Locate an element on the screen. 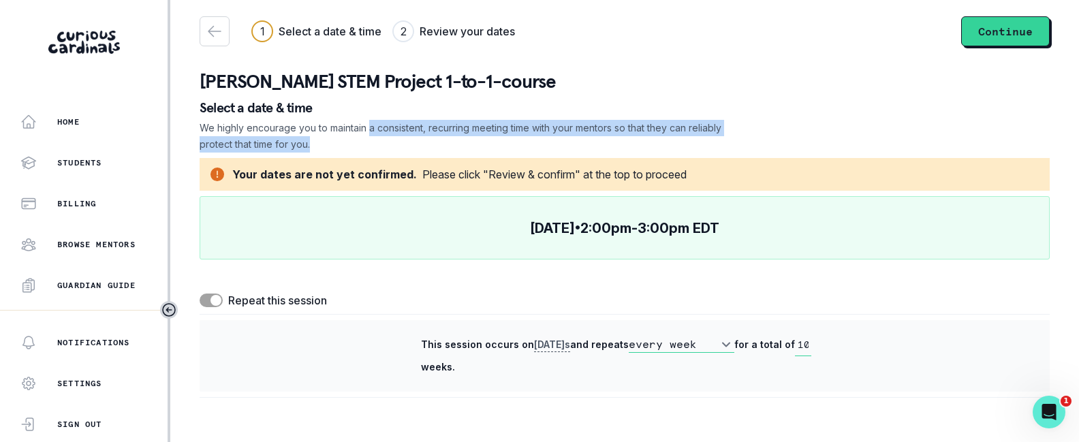  div: Progress is located at coordinates (383, 31).